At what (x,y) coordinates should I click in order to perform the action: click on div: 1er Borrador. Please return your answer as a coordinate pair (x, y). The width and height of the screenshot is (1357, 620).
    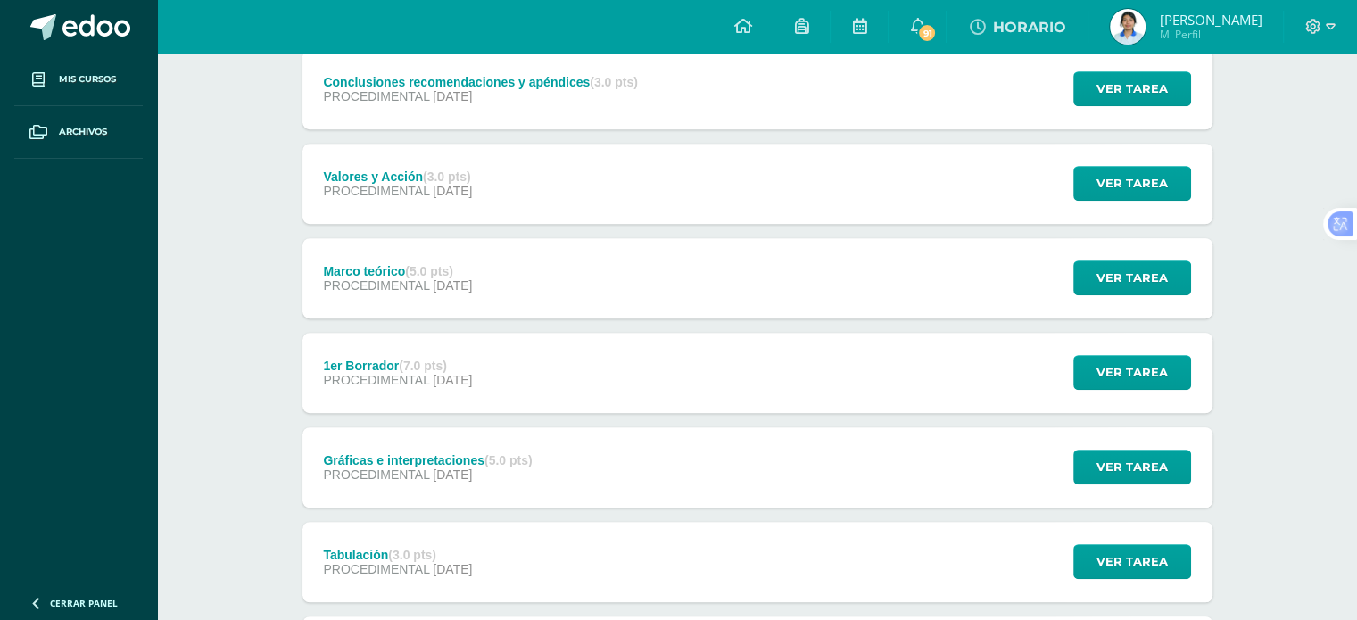
    Looking at the image, I should click on (397, 366).